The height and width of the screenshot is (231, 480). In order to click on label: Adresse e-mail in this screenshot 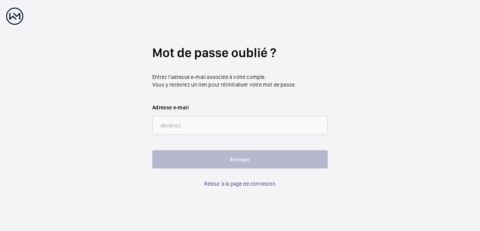, I will do `click(240, 108)`.